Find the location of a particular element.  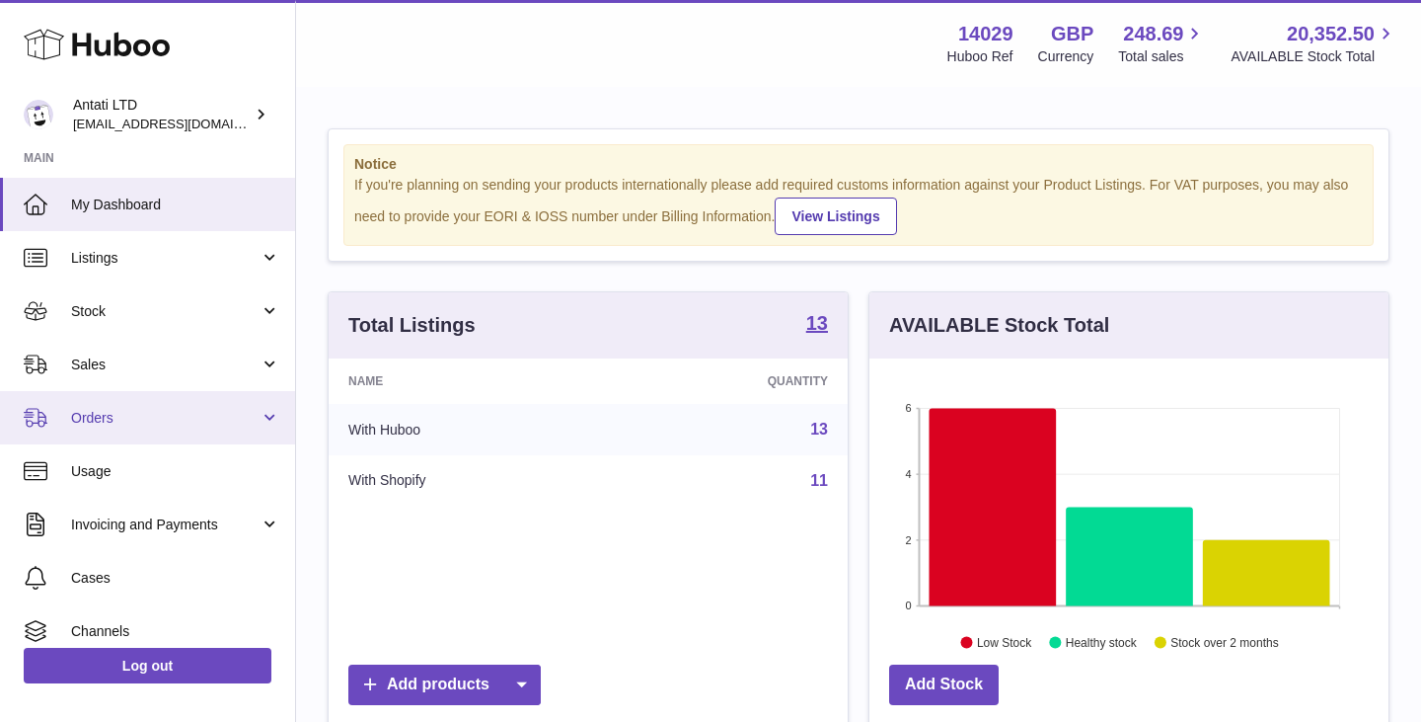

span: Listings is located at coordinates (165, 258).